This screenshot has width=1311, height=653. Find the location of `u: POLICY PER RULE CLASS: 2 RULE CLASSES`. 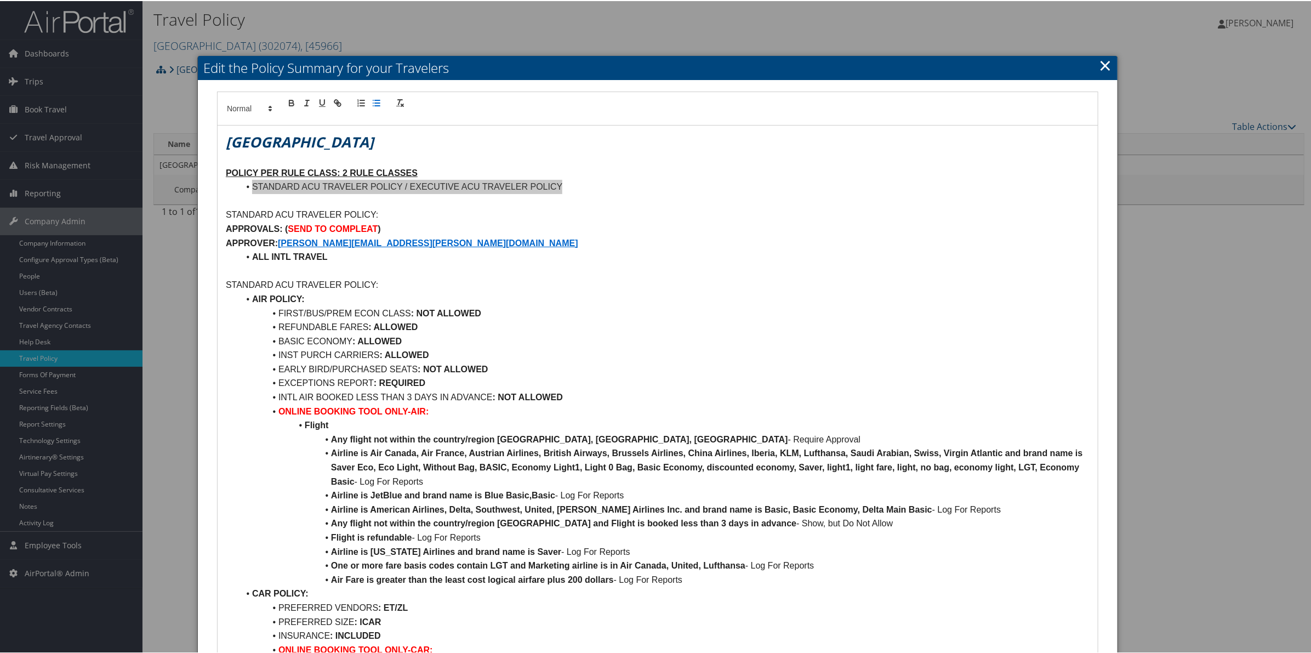

u: POLICY PER RULE CLASS: 2 RULE CLASSES is located at coordinates (322, 172).